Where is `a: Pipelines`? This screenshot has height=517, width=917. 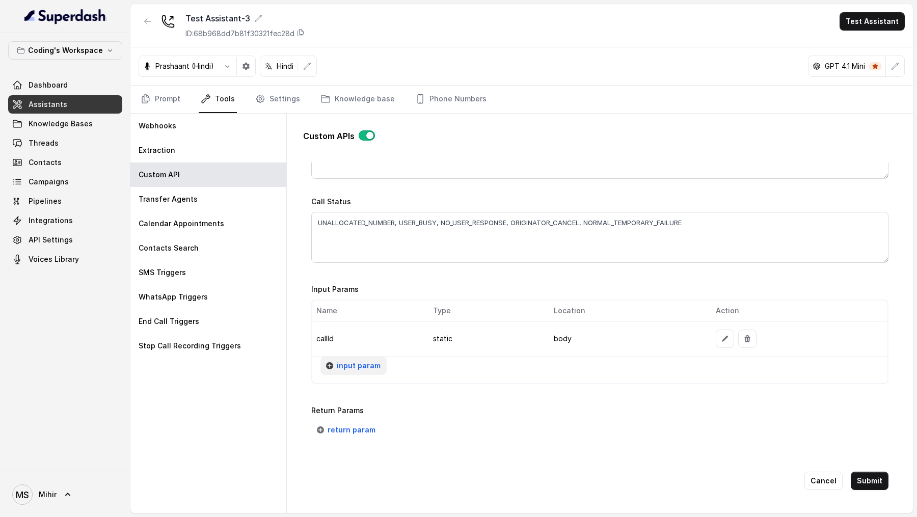 a: Pipelines is located at coordinates (65, 201).